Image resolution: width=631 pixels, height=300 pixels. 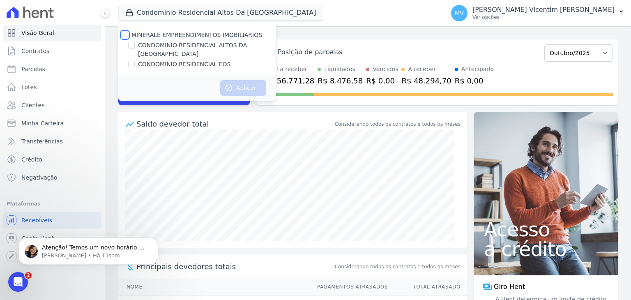 I want to click on p: Message from Adriane, sent Há 13sem, so click(x=89, y=35).